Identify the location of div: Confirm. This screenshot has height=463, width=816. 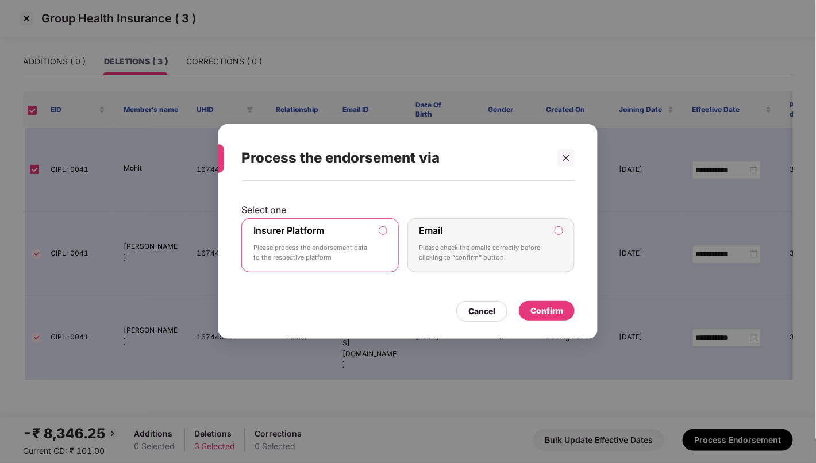
(547, 311).